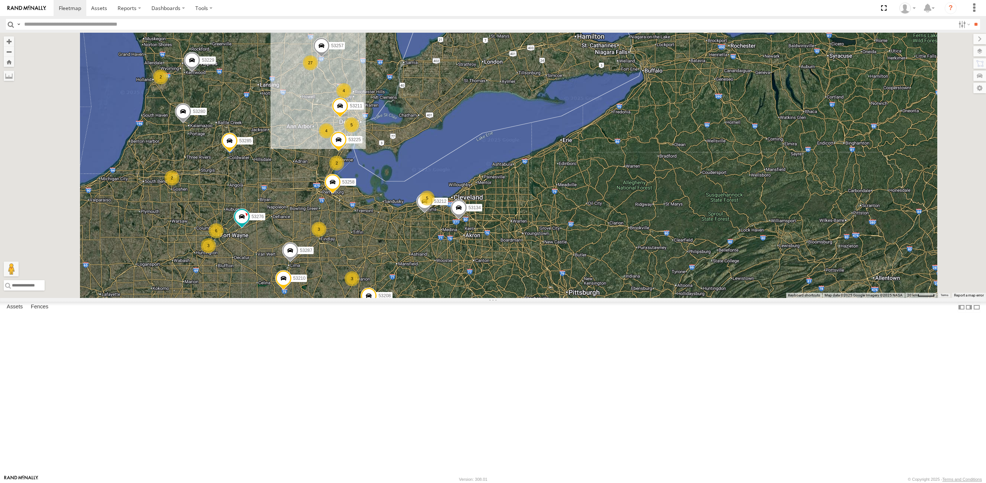 The width and height of the screenshot is (986, 483). What do you see at coordinates (474, 208) in the screenshot?
I see `span: 53134` at bounding box center [474, 208].